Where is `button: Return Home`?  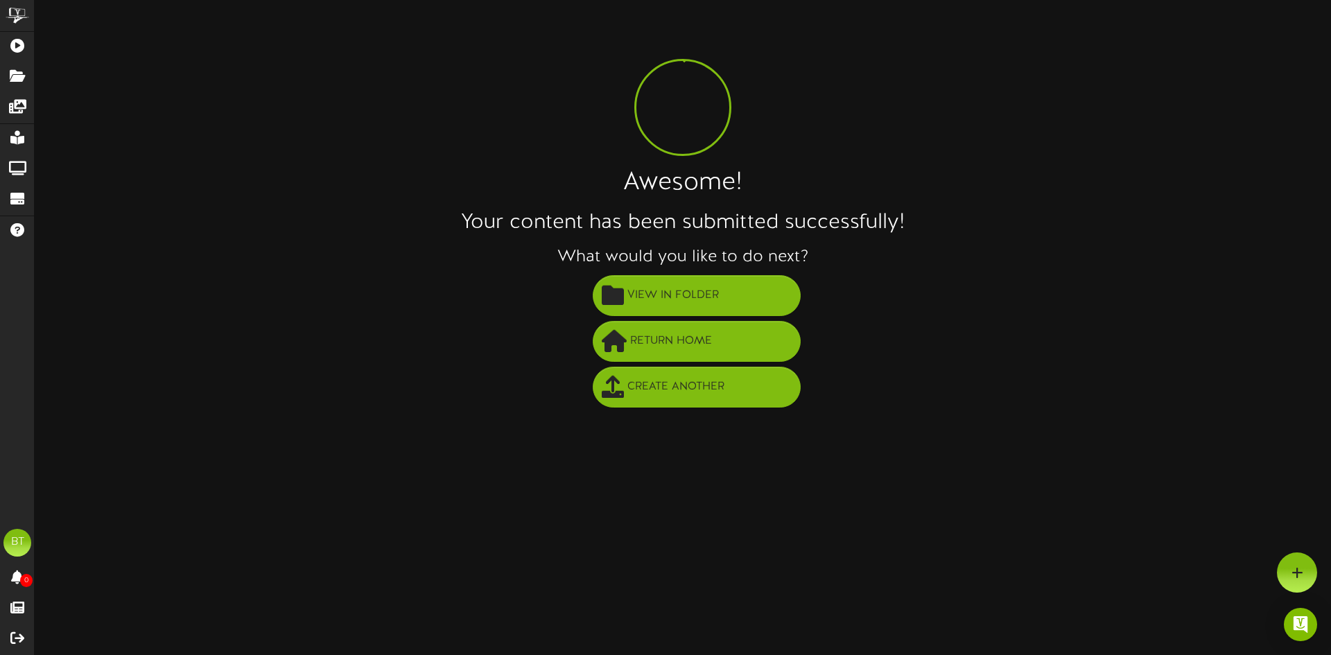 button: Return Home is located at coordinates (696, 341).